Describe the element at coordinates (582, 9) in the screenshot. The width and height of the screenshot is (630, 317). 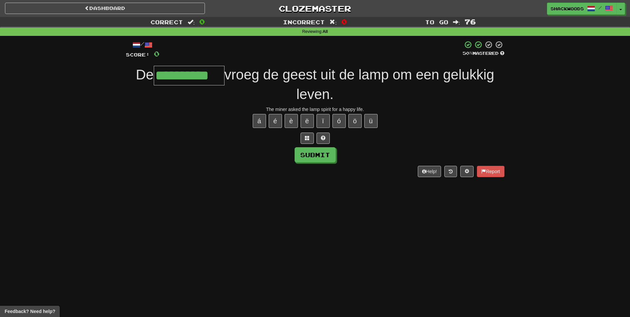
I see `a: ShackWoods /` at that location.